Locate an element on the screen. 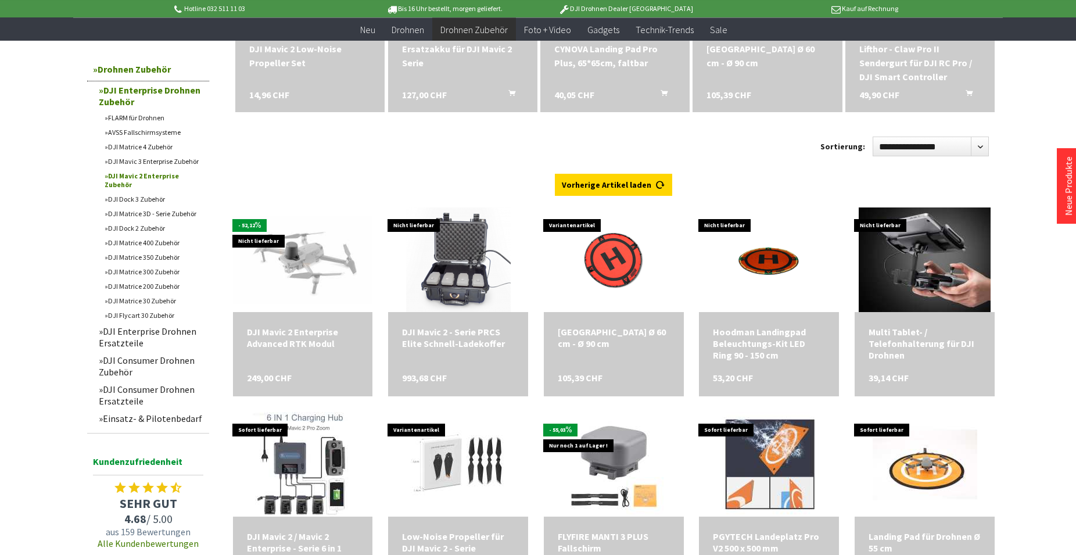 This screenshot has width=1076, height=555. div: Lifthor - Claw Pro II Sendergurt für DJI RC Pro / DJI Smart Controller is located at coordinates (920, 63).